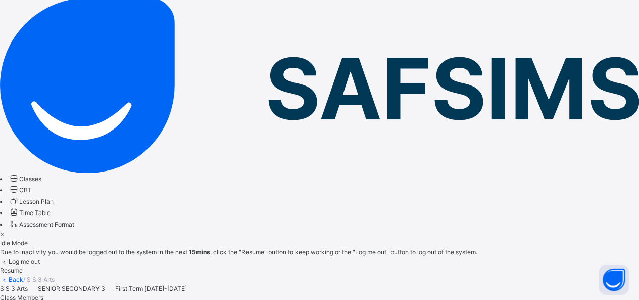 The height and width of the screenshot is (300, 639). Describe the element at coordinates (46, 224) in the screenshot. I see `span: Assessment Format` at that location.